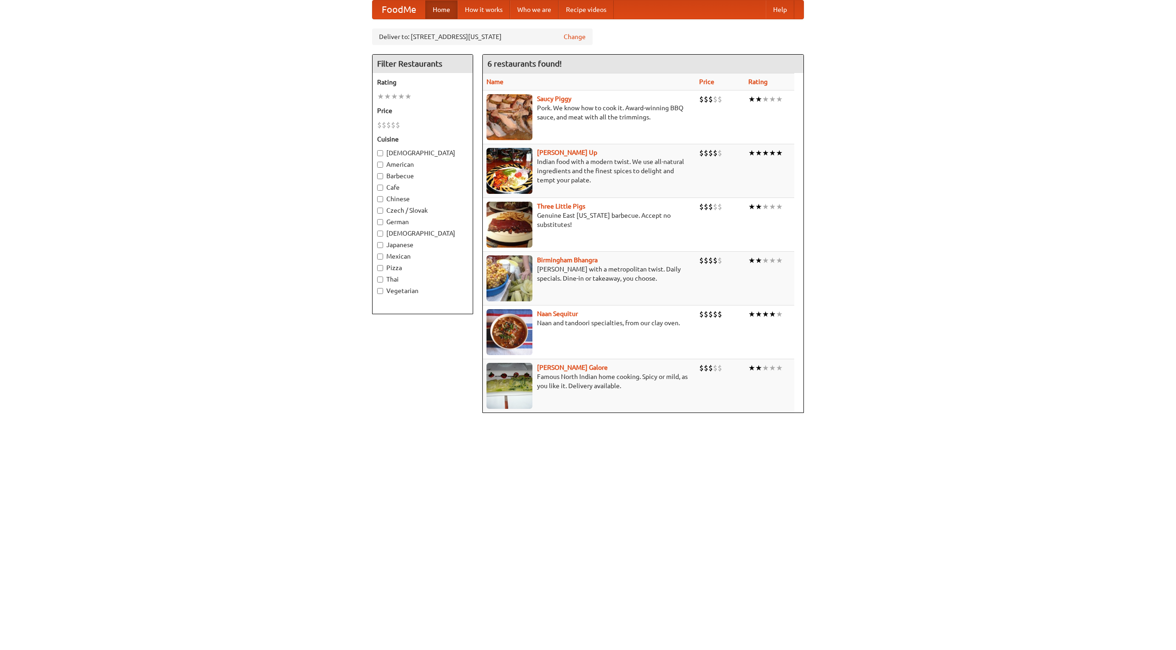 The image size is (1176, 650). Describe the element at coordinates (423, 222) in the screenshot. I see `label: German` at that location.